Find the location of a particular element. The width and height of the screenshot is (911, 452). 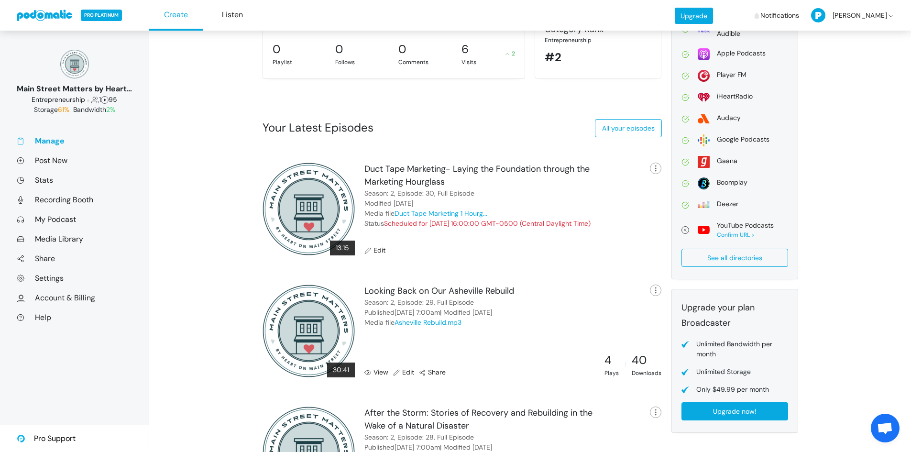

a: Manage is located at coordinates (74, 141).